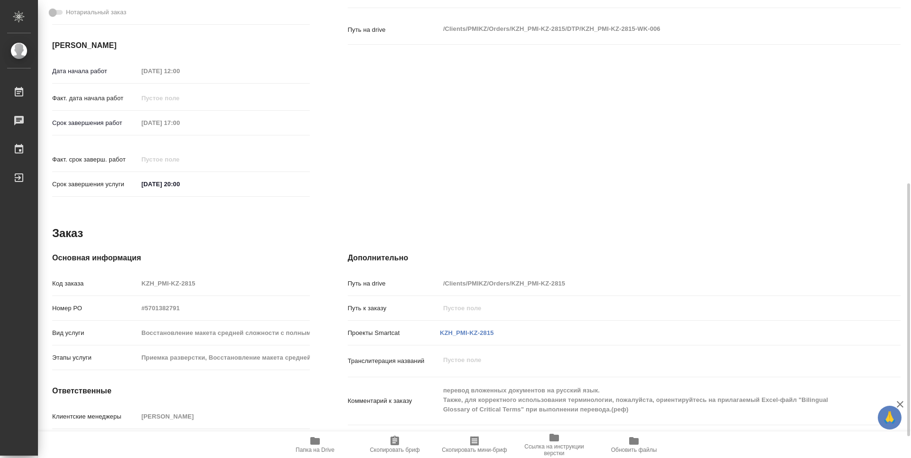  Describe the element at coordinates (634, 449) in the screenshot. I see `span: Обновить файлы` at that location.